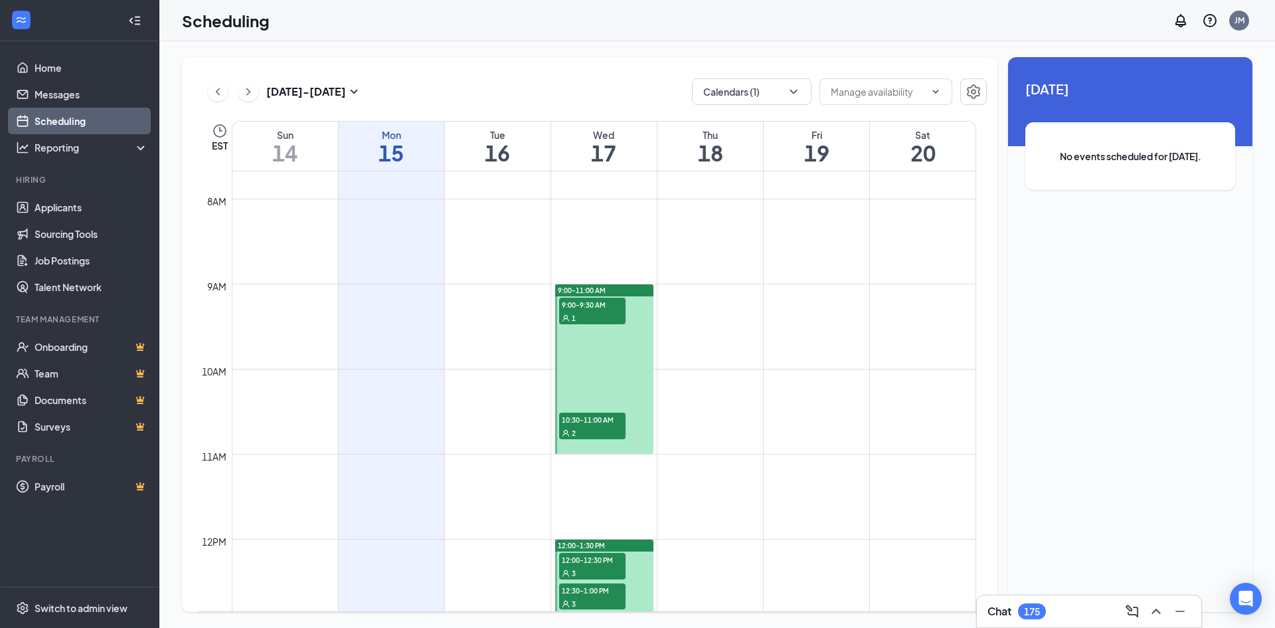 The height and width of the screenshot is (628, 1275). Describe the element at coordinates (1132, 611) in the screenshot. I see `svg: ComposeMessage` at that location.